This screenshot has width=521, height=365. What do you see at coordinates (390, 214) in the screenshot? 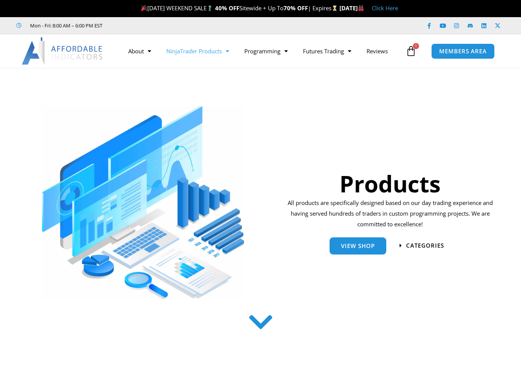
I see `p: All products are specifically designed based on our day trading experience and having served hund...` at bounding box center [390, 214].